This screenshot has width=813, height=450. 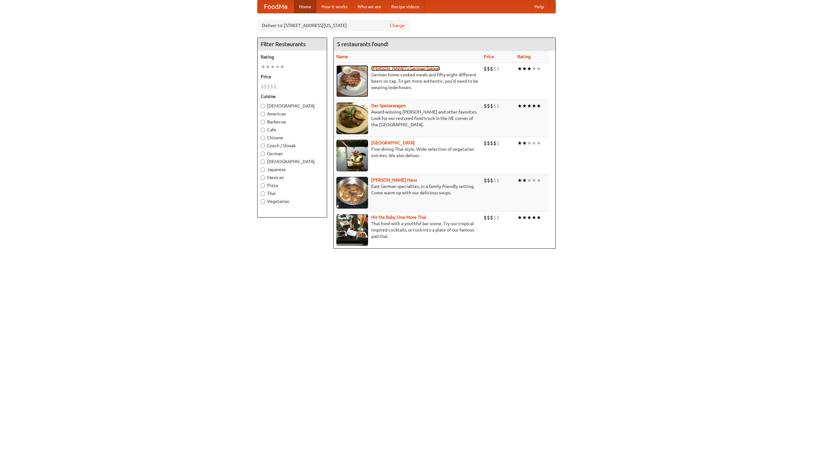 I want to click on ng-pluralize: 5 restaurants found!, so click(x=363, y=44).